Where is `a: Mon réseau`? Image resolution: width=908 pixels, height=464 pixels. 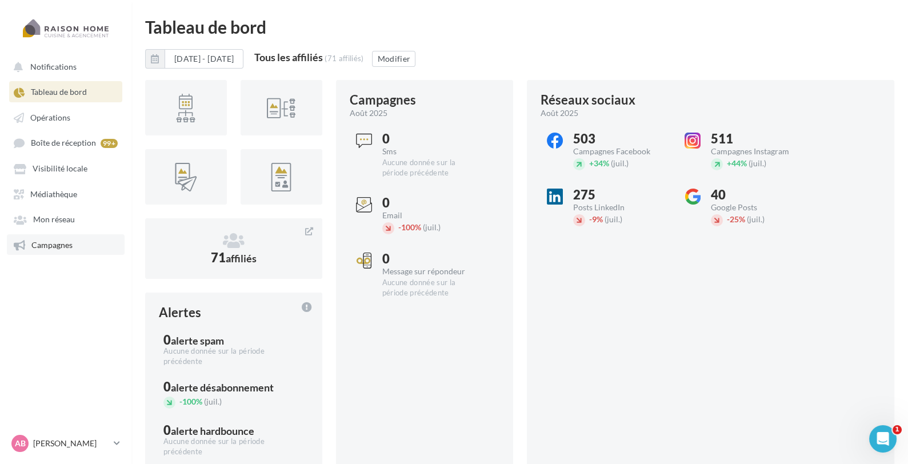 a: Mon réseau is located at coordinates (66, 219).